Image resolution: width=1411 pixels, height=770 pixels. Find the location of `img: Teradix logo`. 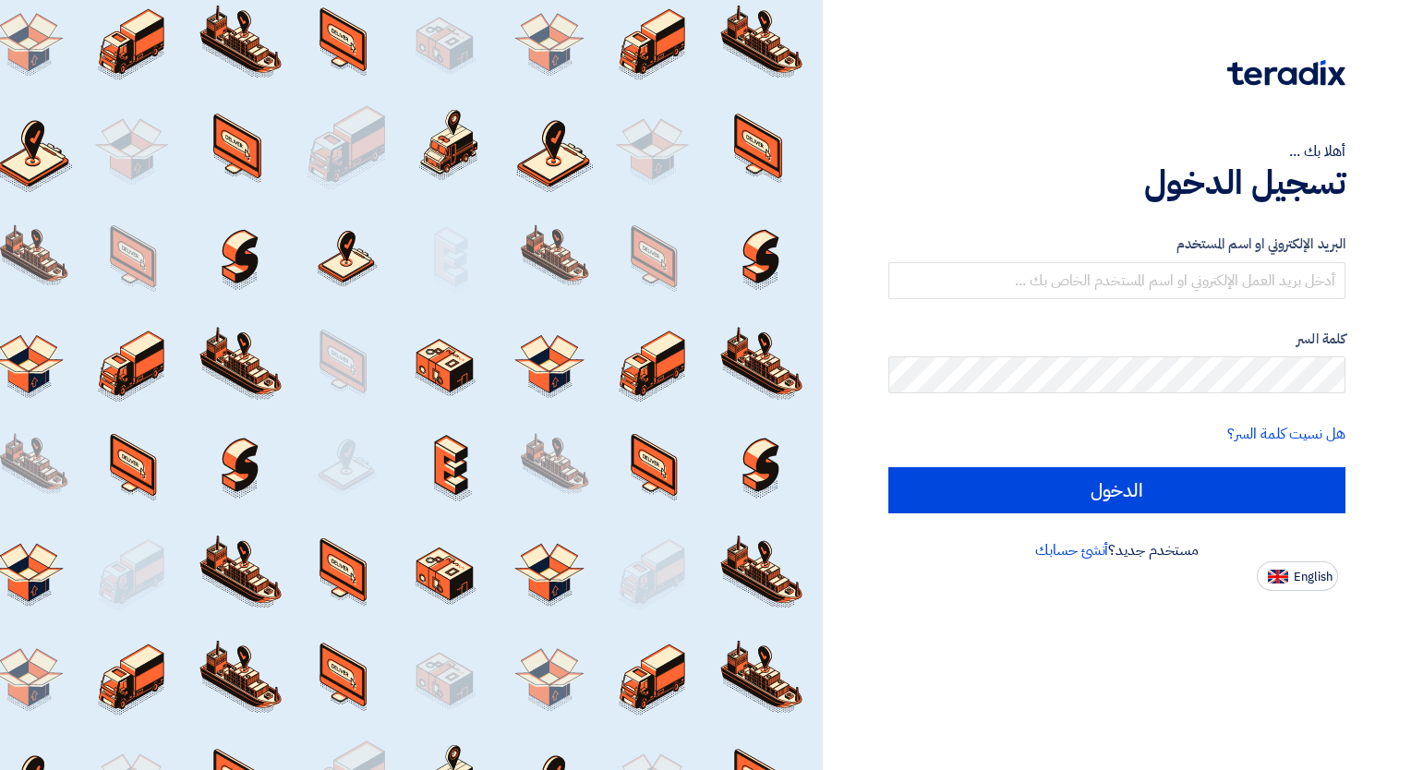

img: Teradix logo is located at coordinates (1287, 73).